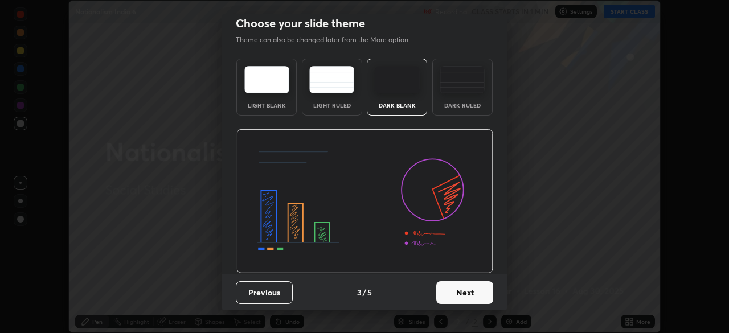 The image size is (729, 333). Describe the element at coordinates (397, 105) in the screenshot. I see `div: Dark Blank` at that location.